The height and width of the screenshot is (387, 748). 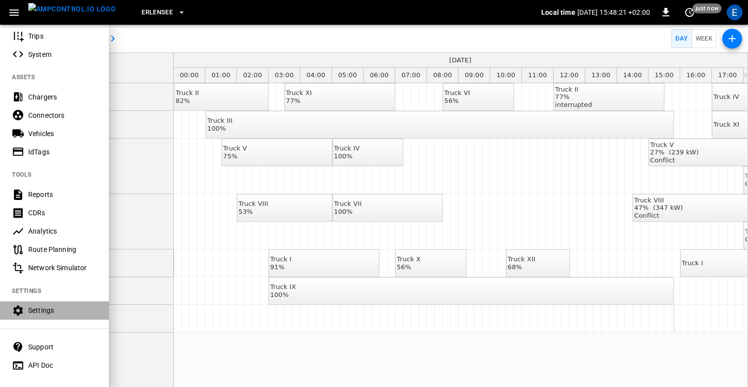 What do you see at coordinates (689, 12) in the screenshot?
I see `button: set refresh interval` at bounding box center [689, 12].